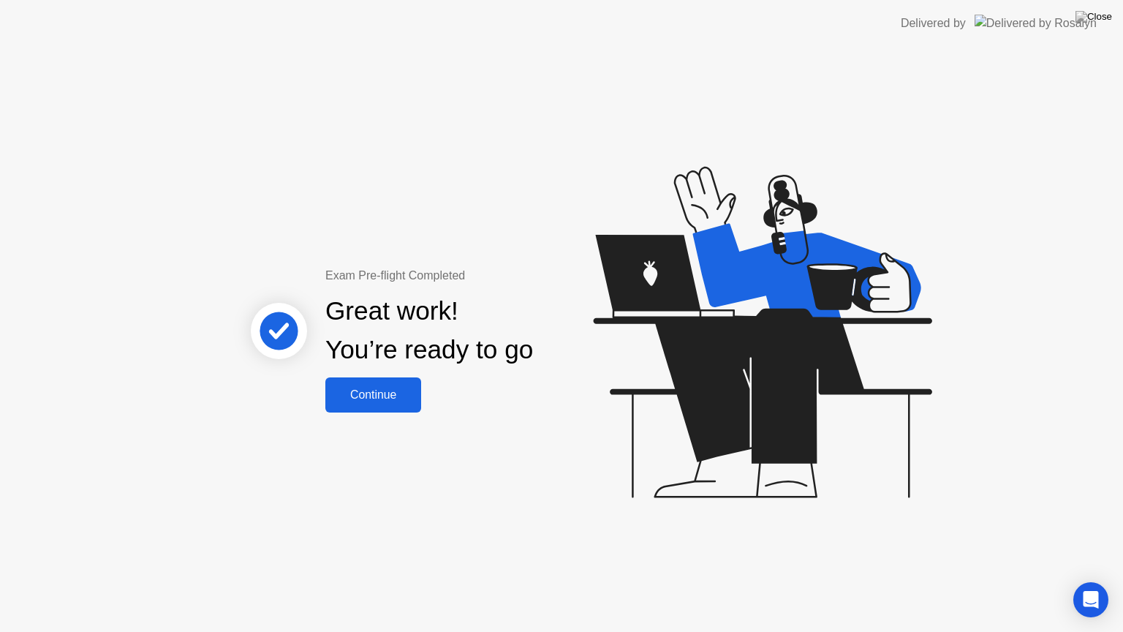 This screenshot has height=632, width=1123. What do you see at coordinates (933, 23) in the screenshot?
I see `div: Delivered by` at bounding box center [933, 23].